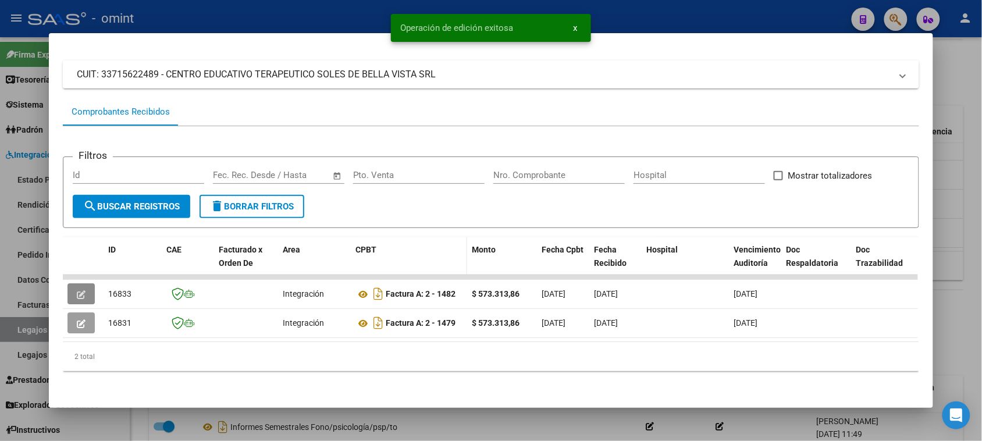 The width and height of the screenshot is (982, 441). What do you see at coordinates (755, 263) in the screenshot?
I see `datatable-header-cell: Vencimiento Auditoría` at bounding box center [755, 263].